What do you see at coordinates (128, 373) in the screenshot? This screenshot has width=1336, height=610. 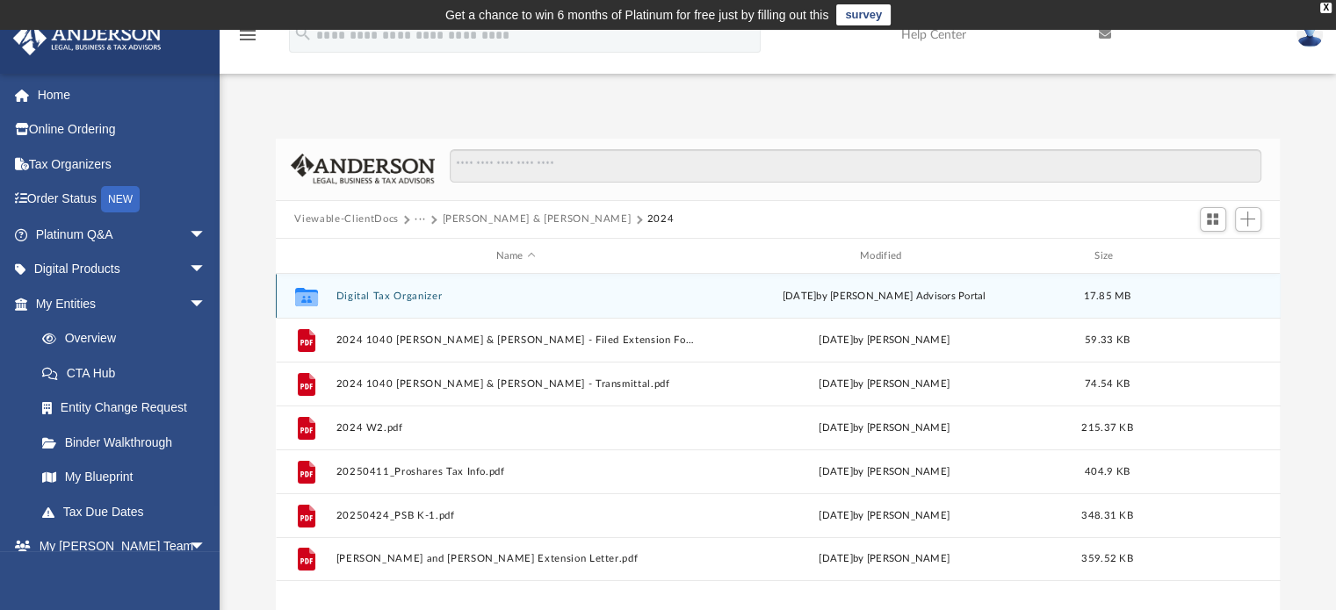 I see `a: CTA Hub` at bounding box center [128, 373].